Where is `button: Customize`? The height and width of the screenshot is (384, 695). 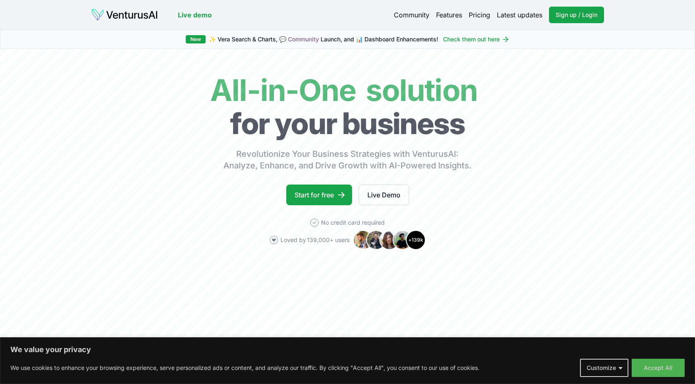 button: Customize is located at coordinates (604, 368).